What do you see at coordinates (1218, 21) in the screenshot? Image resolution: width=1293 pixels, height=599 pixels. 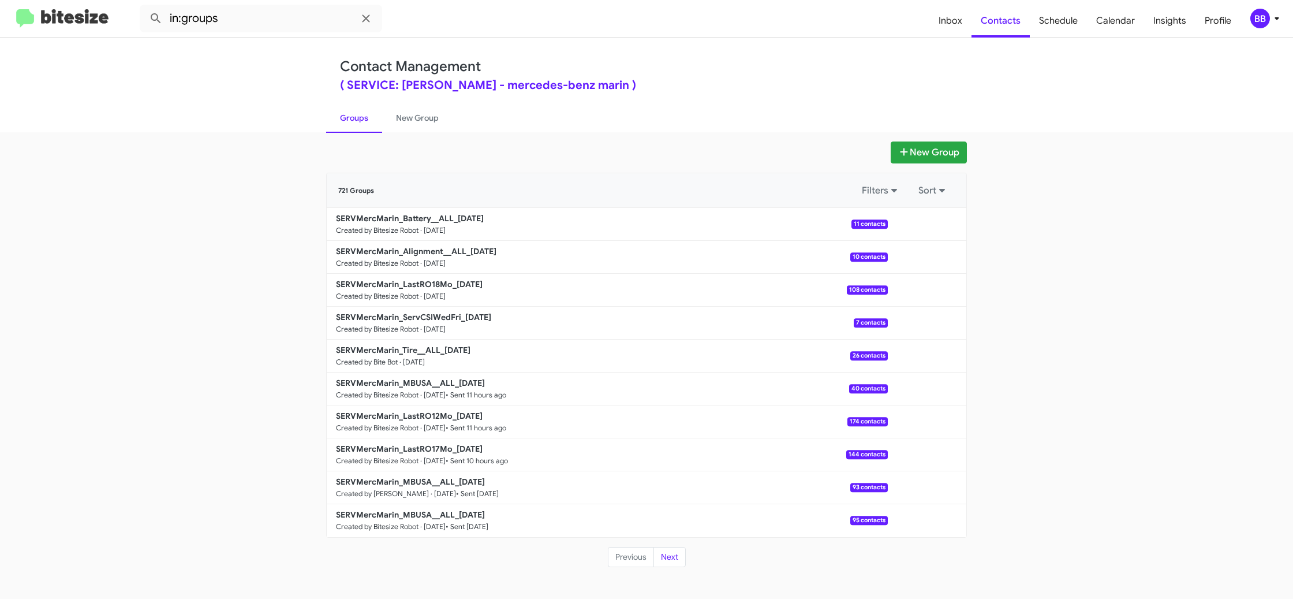 I see `a: Profile` at bounding box center [1218, 21].